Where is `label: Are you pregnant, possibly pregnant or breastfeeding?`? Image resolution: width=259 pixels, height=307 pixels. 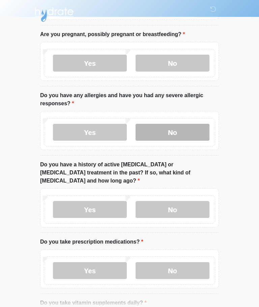
label: Are you pregnant, possibly pregnant or breastfeeding? is located at coordinates (112, 34).